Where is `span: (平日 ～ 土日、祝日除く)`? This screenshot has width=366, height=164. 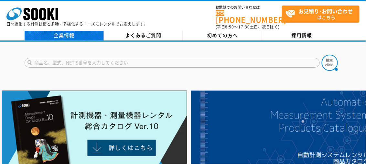
span: (平日 ～ 土日、祝日除く) is located at coordinates (248, 27).